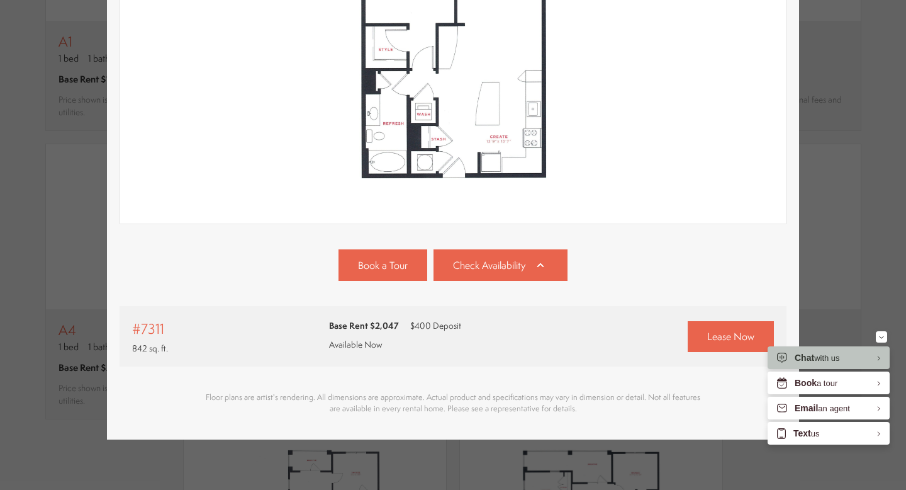  I want to click on span: 842 sq. ft., so click(150, 347).